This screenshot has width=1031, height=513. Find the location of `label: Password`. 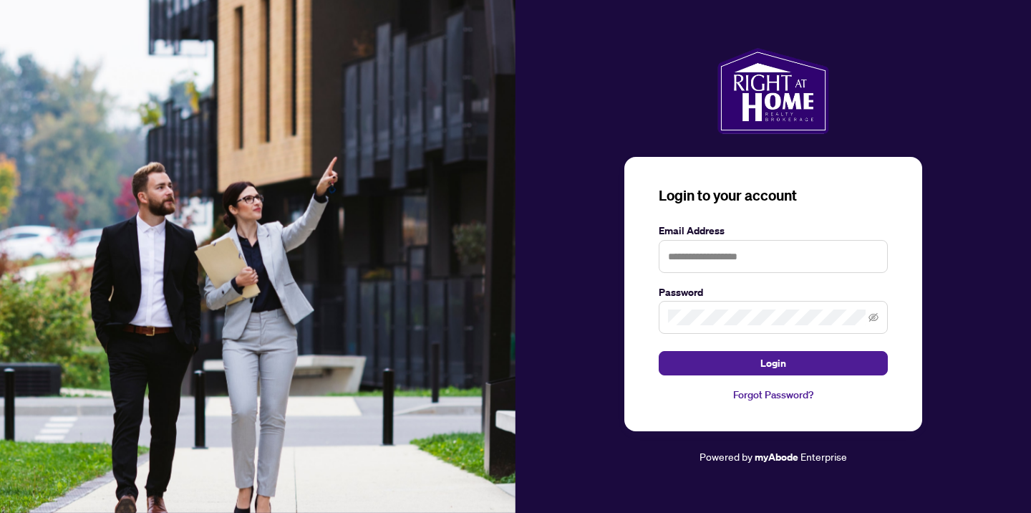

label: Password is located at coordinates (774, 292).